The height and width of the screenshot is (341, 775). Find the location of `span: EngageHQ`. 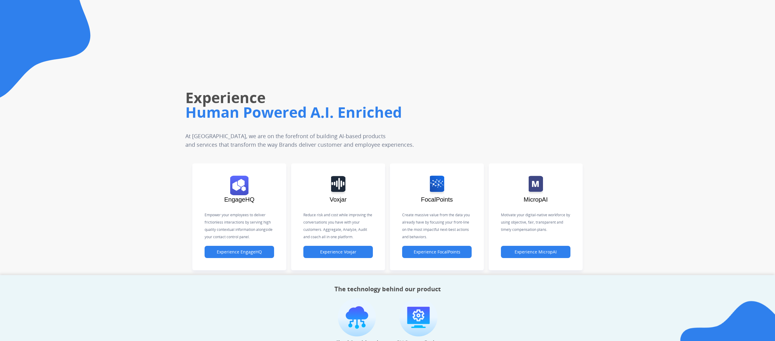

span: EngageHQ is located at coordinates (239, 199).